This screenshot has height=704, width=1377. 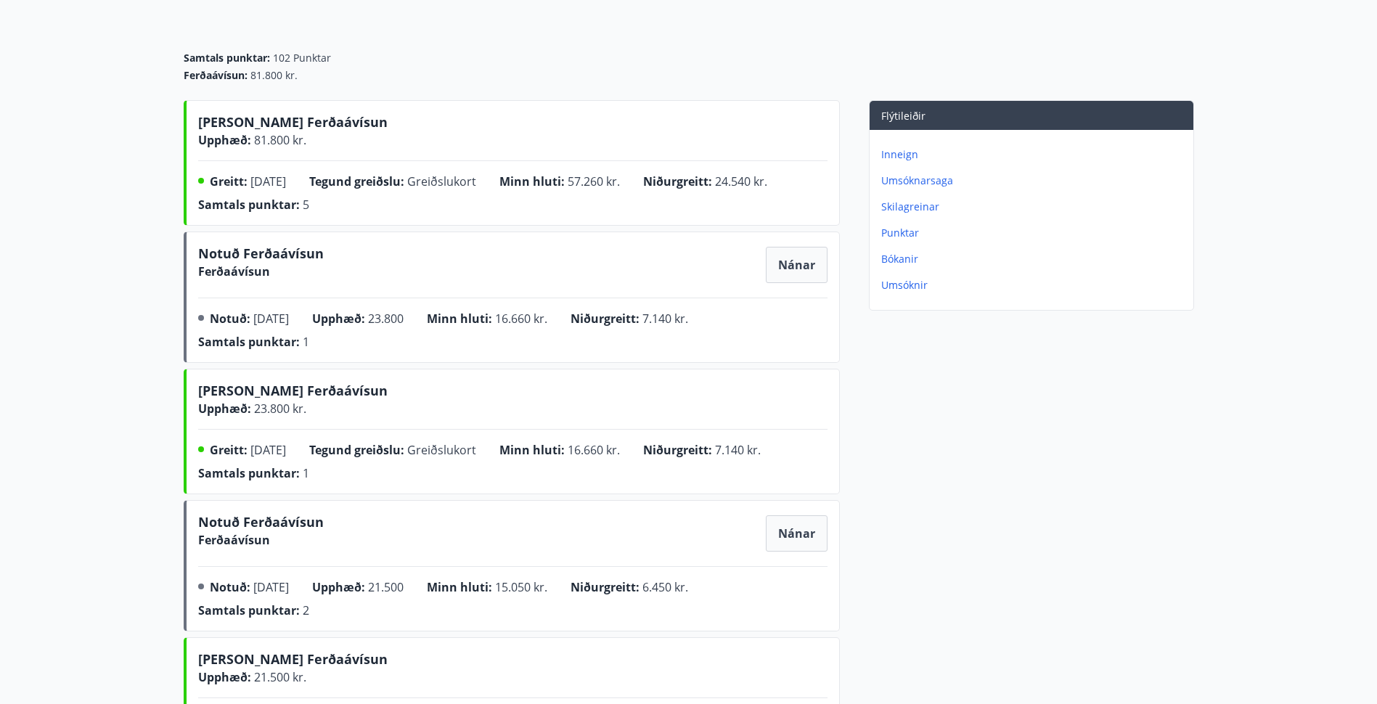 What do you see at coordinates (1034, 285) in the screenshot?
I see `p: Umsóknir` at bounding box center [1034, 285].